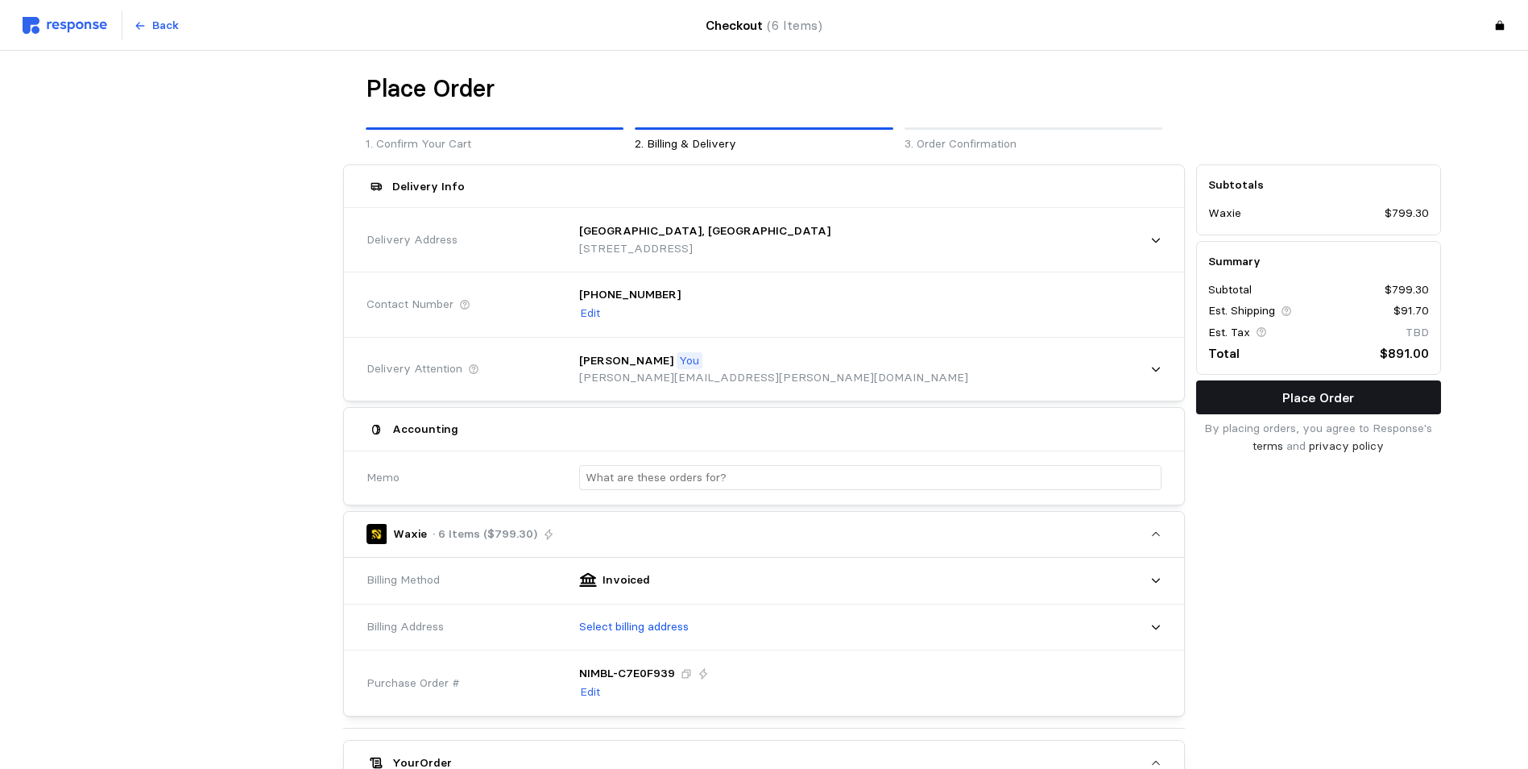  Describe the element at coordinates (689, 361) in the screenshot. I see `p: You` at that location.